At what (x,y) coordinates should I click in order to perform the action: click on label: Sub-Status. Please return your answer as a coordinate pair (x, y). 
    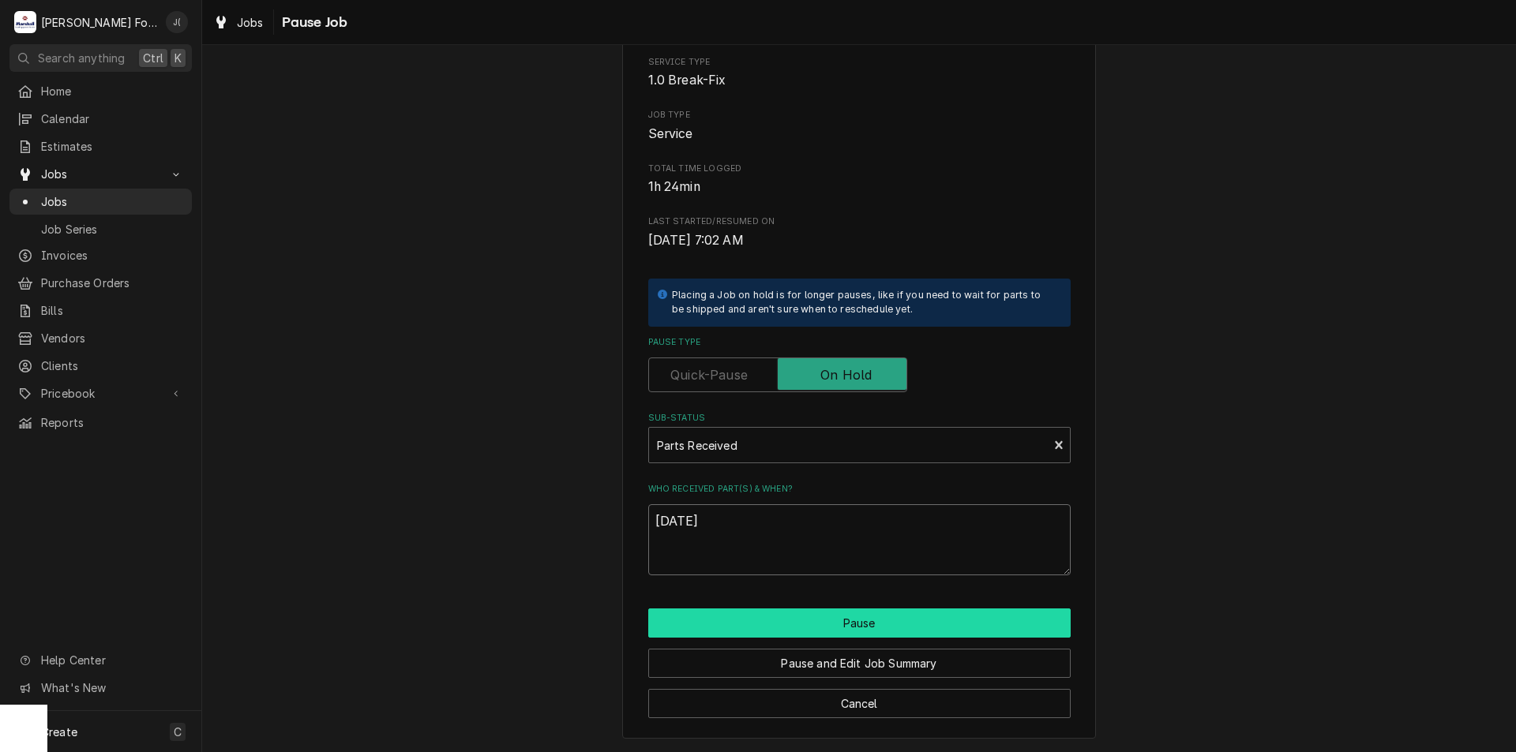
    Looking at the image, I should click on (859, 418).